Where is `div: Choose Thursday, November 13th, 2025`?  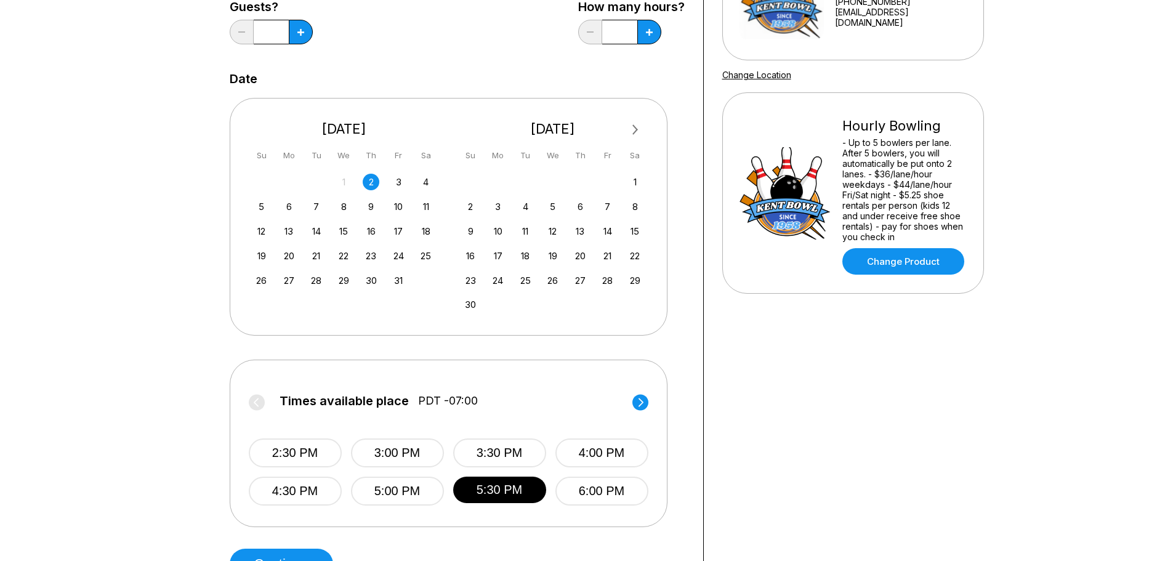 div: Choose Thursday, November 13th, 2025 is located at coordinates (580, 231).